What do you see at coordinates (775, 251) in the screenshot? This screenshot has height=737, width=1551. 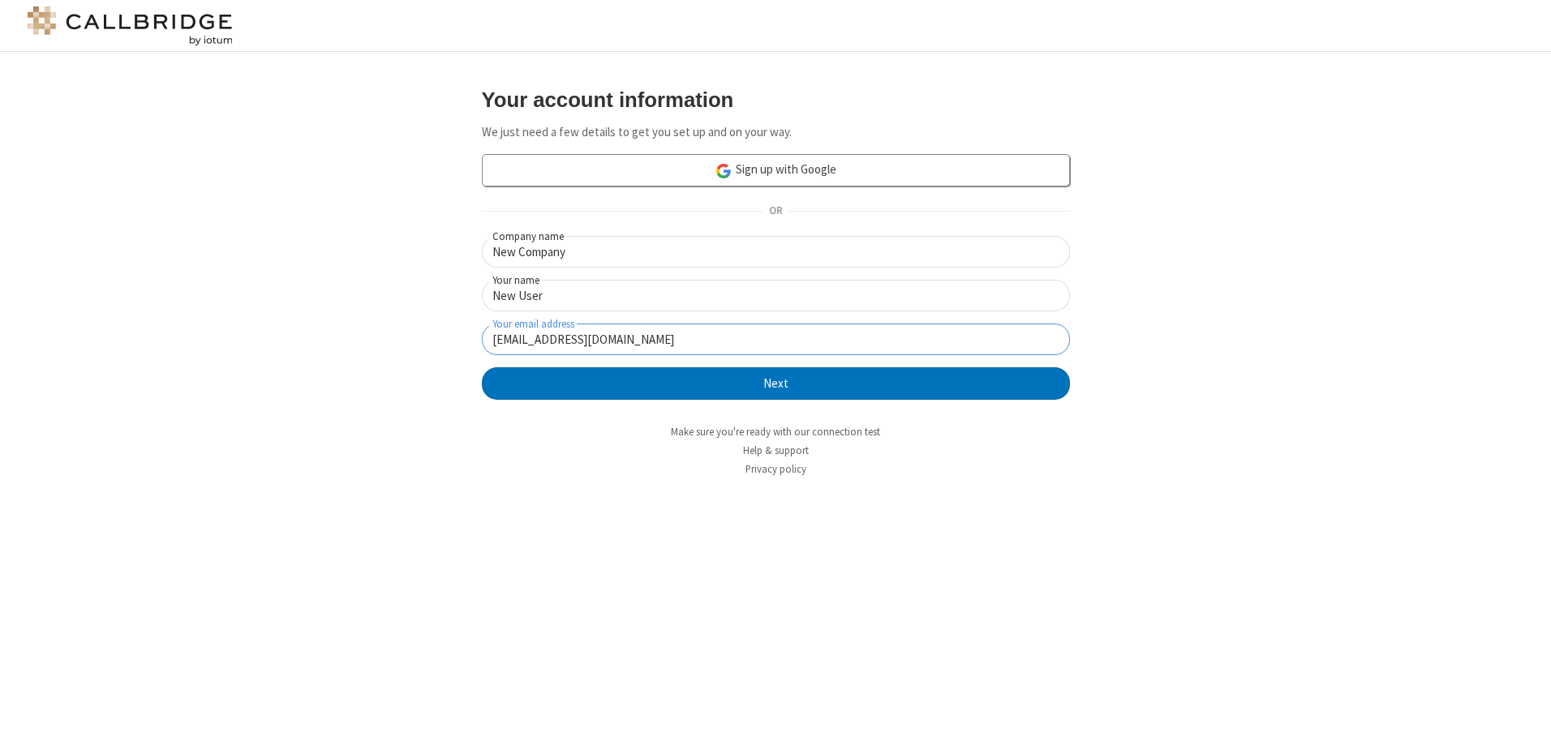 I see `input: Company name` at bounding box center [775, 251].